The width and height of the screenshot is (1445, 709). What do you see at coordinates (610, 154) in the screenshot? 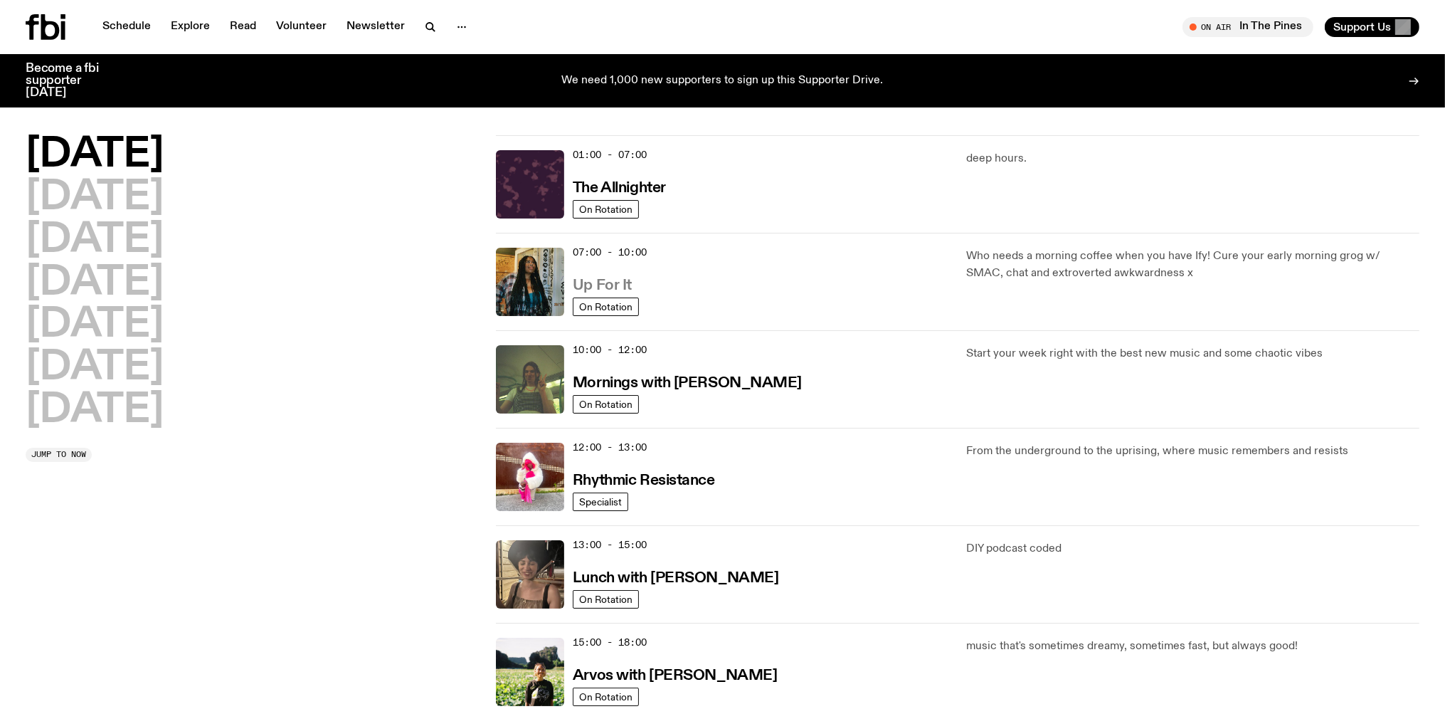
I see `span: 01:00 - 07:00` at bounding box center [610, 154].